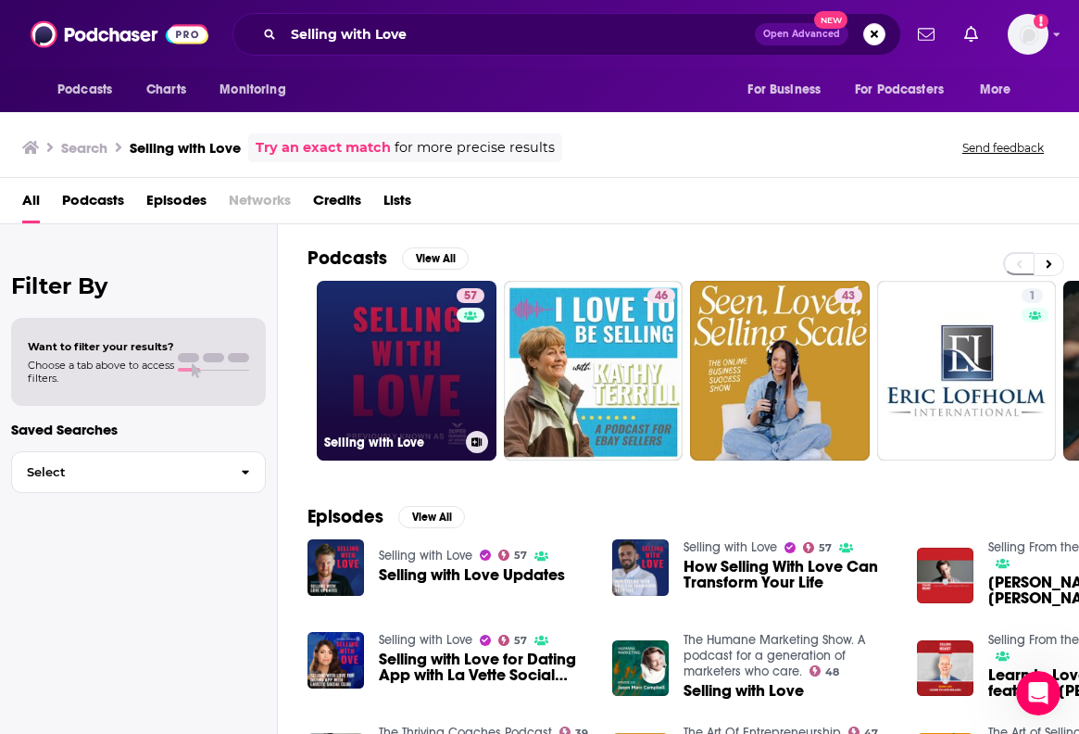 This screenshot has height=734, width=1079. What do you see at coordinates (184, 600) in the screenshot?
I see `button: Messages` at bounding box center [184, 600].